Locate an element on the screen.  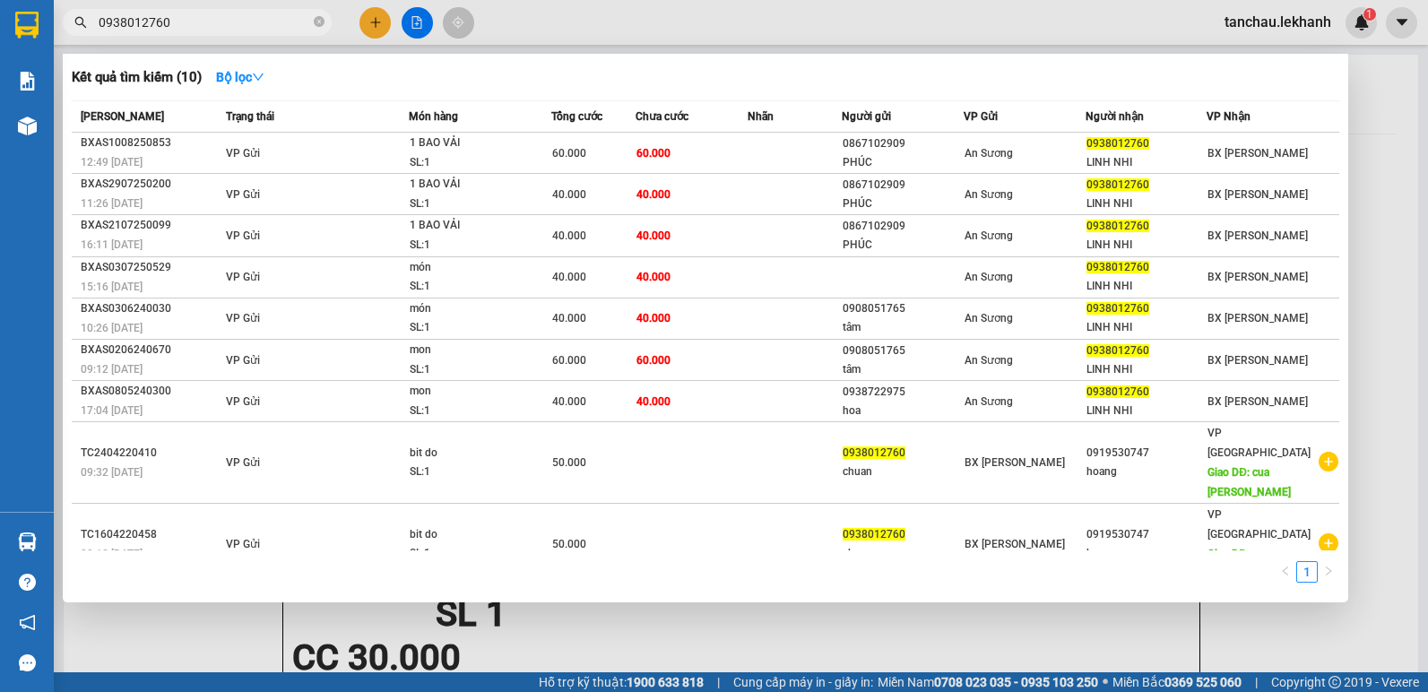
div: 0908051765 is located at coordinates (903, 351).